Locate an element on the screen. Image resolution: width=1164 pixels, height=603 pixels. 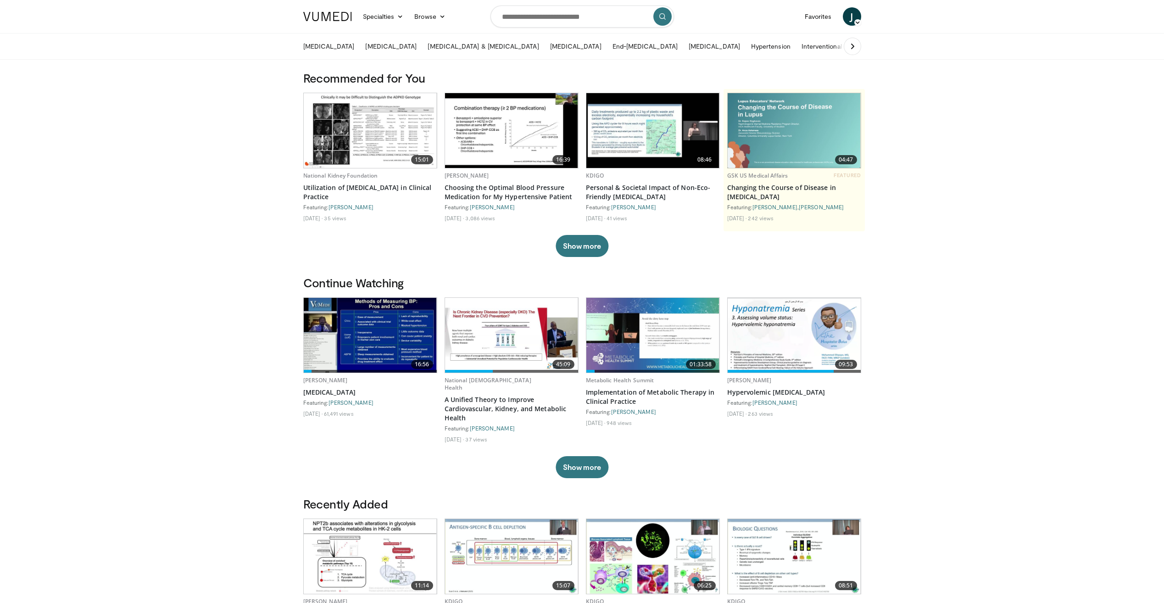
a: Favorites is located at coordinates (818, 17).